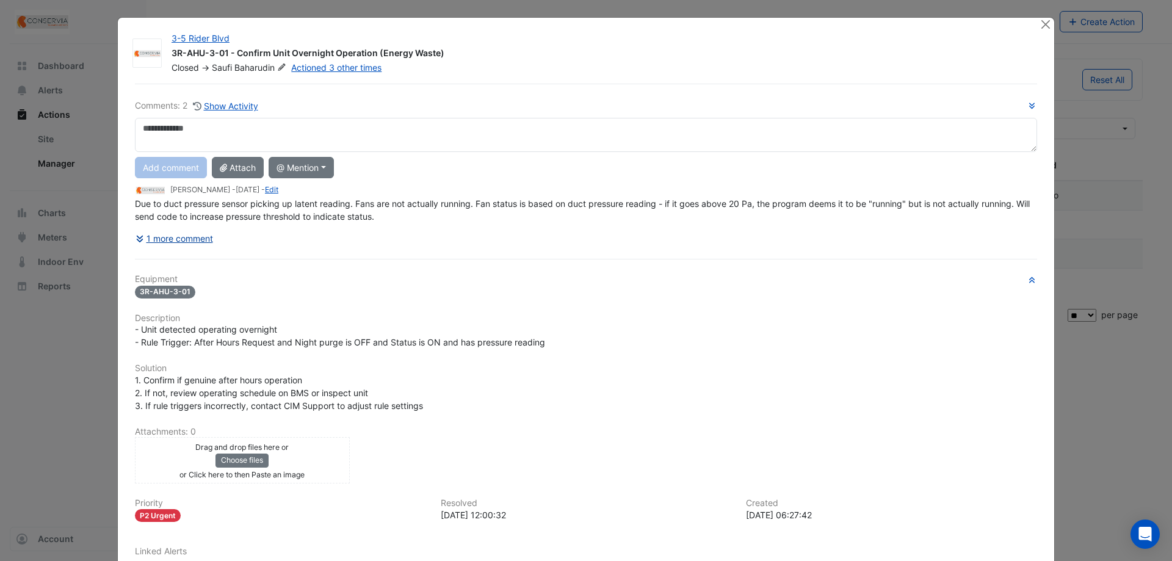  I want to click on button: 1 more comment, so click(174, 238).